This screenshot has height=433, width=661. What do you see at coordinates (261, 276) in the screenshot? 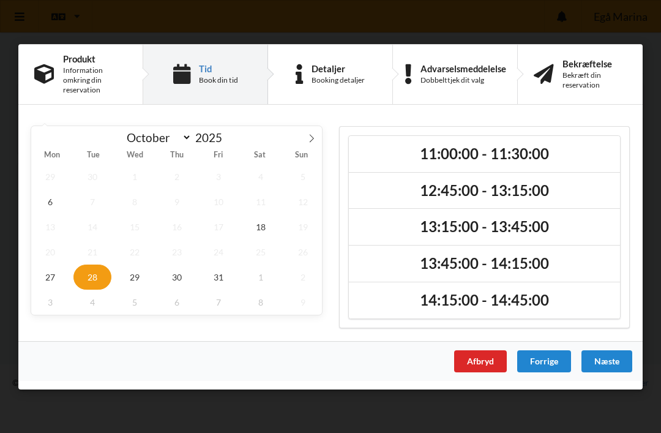
I see `span: November 1, 2025` at bounding box center [261, 276].